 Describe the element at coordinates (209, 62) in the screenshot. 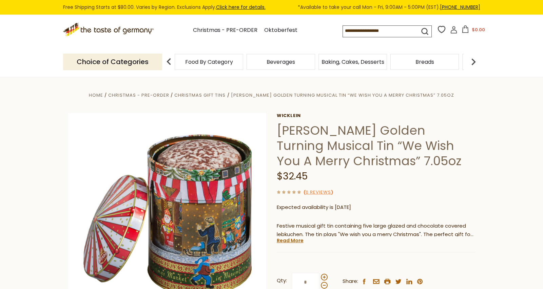

I see `a: Food By Category` at that location.